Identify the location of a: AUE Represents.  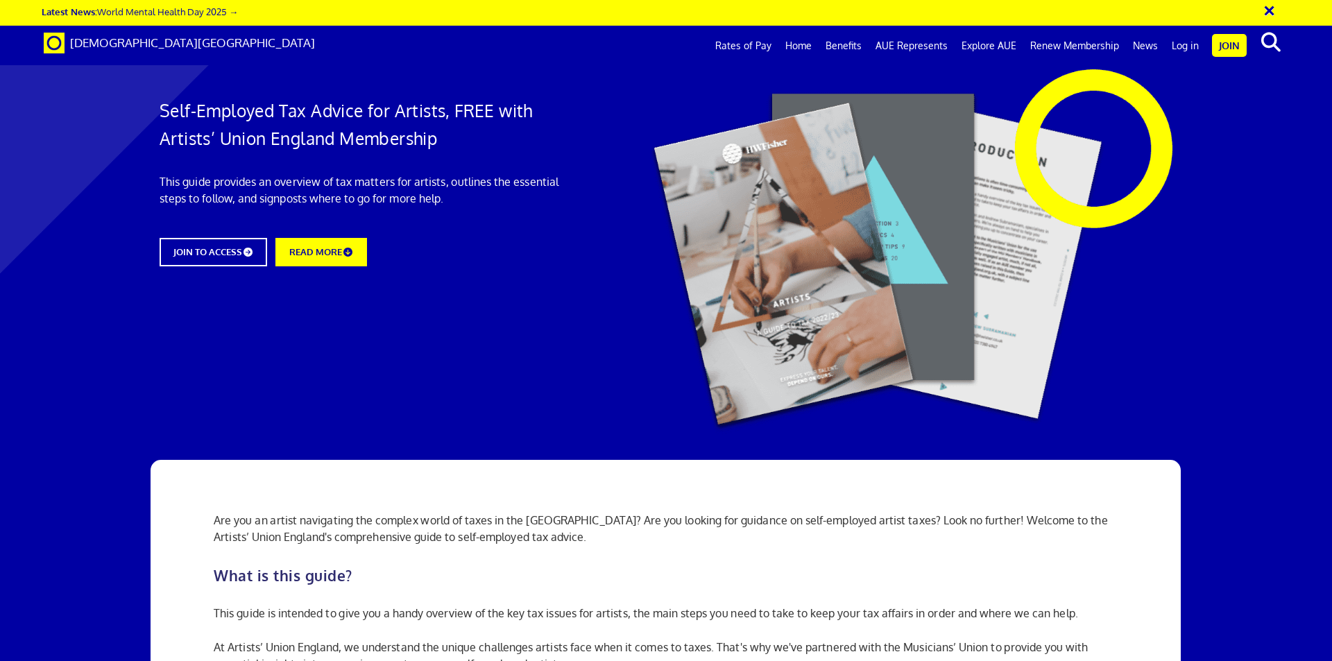
(911, 46).